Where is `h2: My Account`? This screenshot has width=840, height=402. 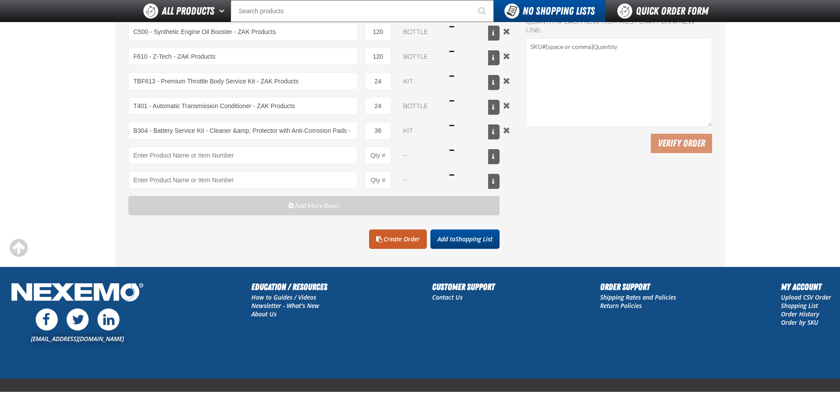
h2: My Account is located at coordinates (807, 287).